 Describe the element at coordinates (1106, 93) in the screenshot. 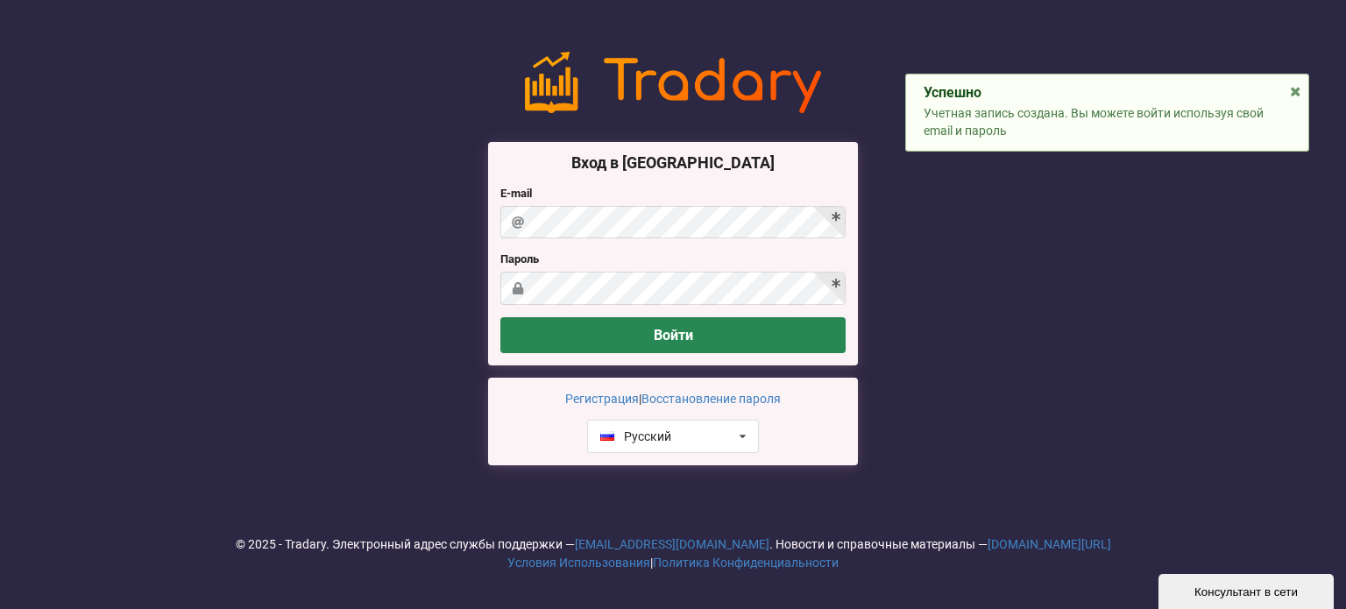

I see `div: Успешно` at that location.